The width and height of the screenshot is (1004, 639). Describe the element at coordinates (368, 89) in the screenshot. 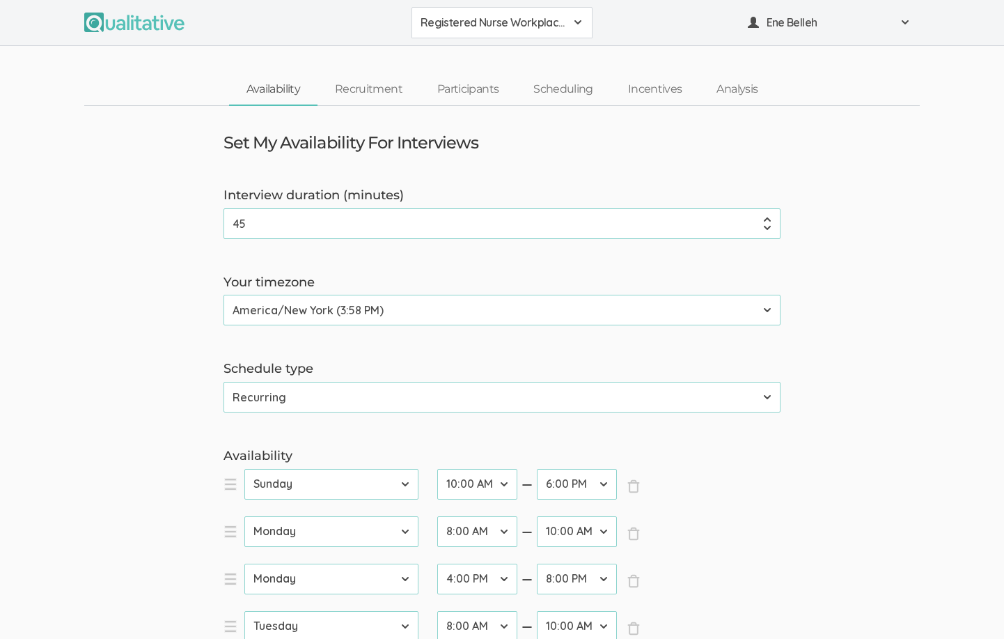

I see `a: Recruitment` at that location.